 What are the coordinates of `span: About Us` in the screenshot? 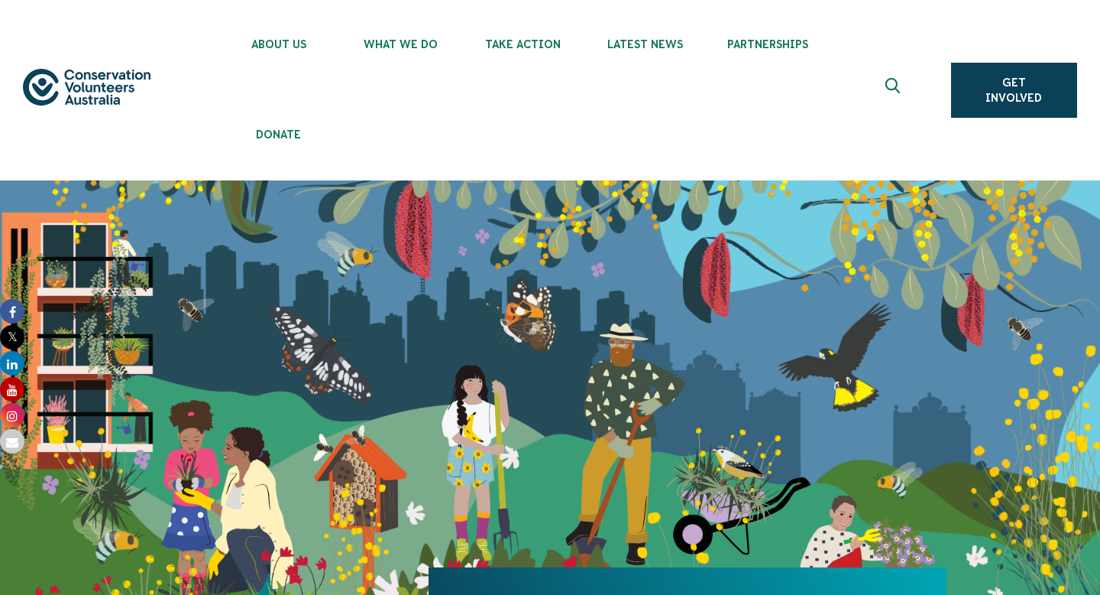 It's located at (279, 44).